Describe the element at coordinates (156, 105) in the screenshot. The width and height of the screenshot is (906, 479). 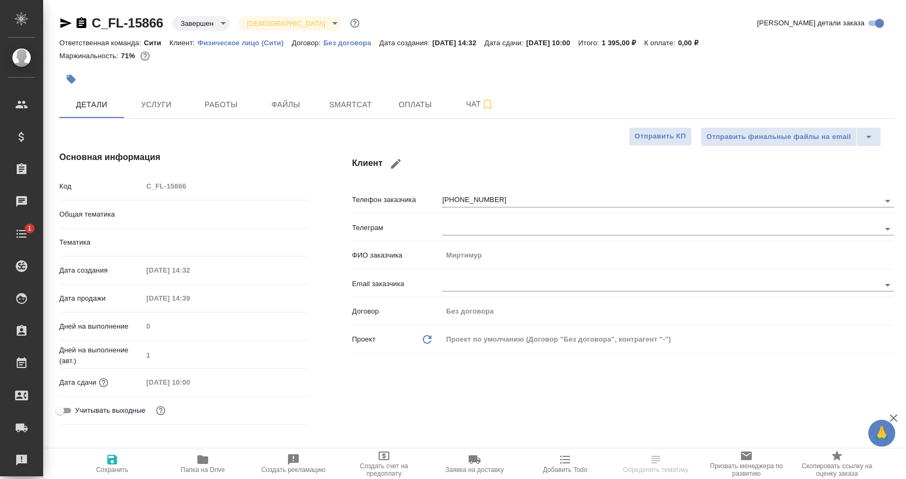
I see `span: Услуги` at that location.